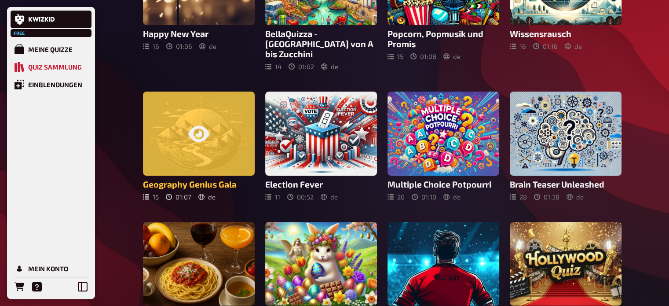 The width and height of the screenshot is (669, 306). I want to click on div: 11, so click(273, 197).